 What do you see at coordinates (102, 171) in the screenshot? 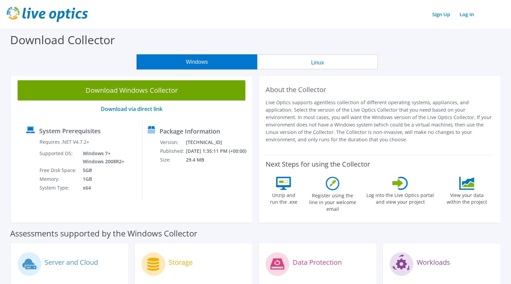
I see `td: 5GB` at bounding box center [102, 171].